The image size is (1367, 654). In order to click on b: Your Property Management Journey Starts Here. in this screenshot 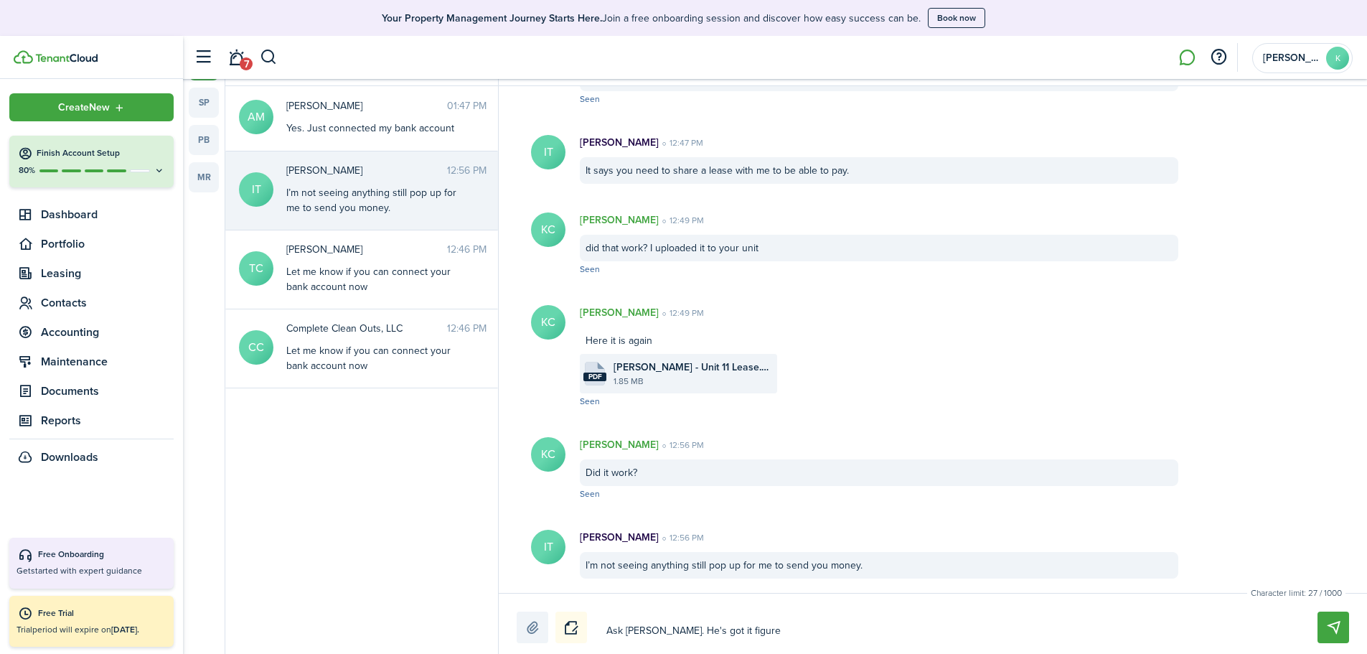, I will do `click(491, 18)`.